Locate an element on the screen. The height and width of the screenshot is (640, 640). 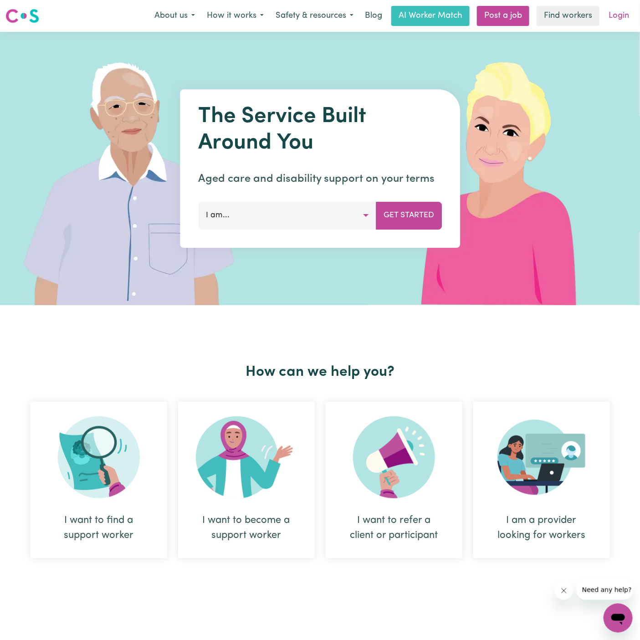
p: Aged care and disability support on your terms is located at coordinates (320, 179).